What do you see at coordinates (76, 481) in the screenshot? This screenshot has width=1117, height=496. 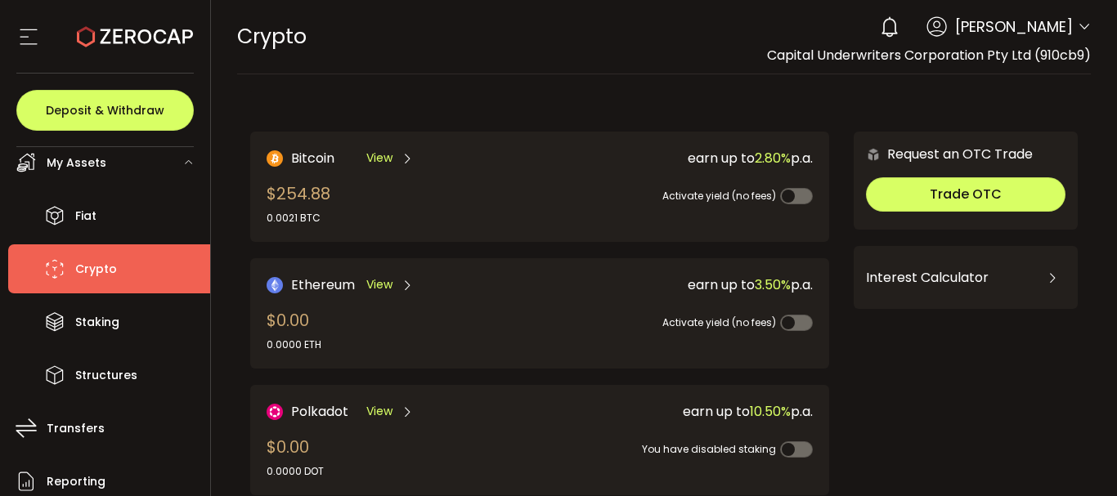 I see `span: Reporting` at bounding box center [76, 481].